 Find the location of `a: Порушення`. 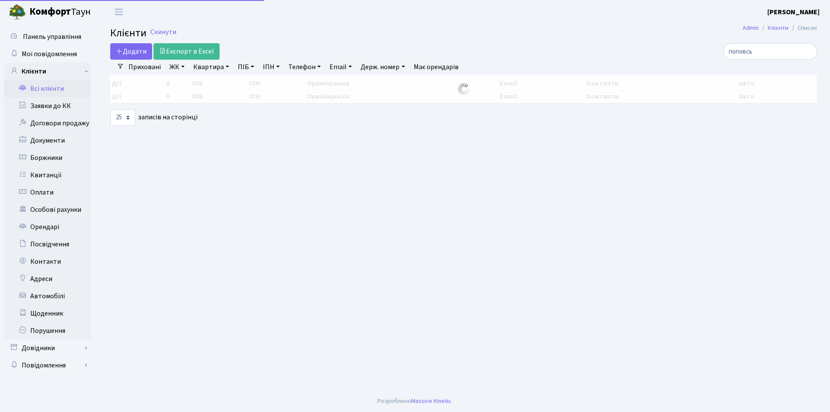

a: Порушення is located at coordinates (48, 331).